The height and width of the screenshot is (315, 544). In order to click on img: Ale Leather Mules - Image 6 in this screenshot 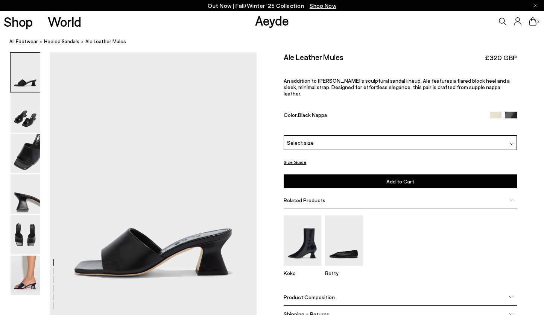, I will do `click(25, 275)`.